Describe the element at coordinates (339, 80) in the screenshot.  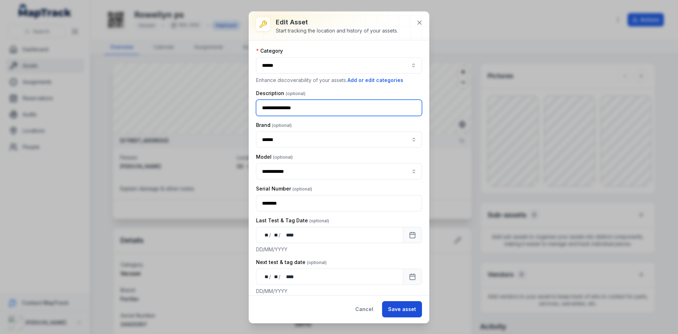
I see `p: Enhance discoverability of your assets.` at that location.